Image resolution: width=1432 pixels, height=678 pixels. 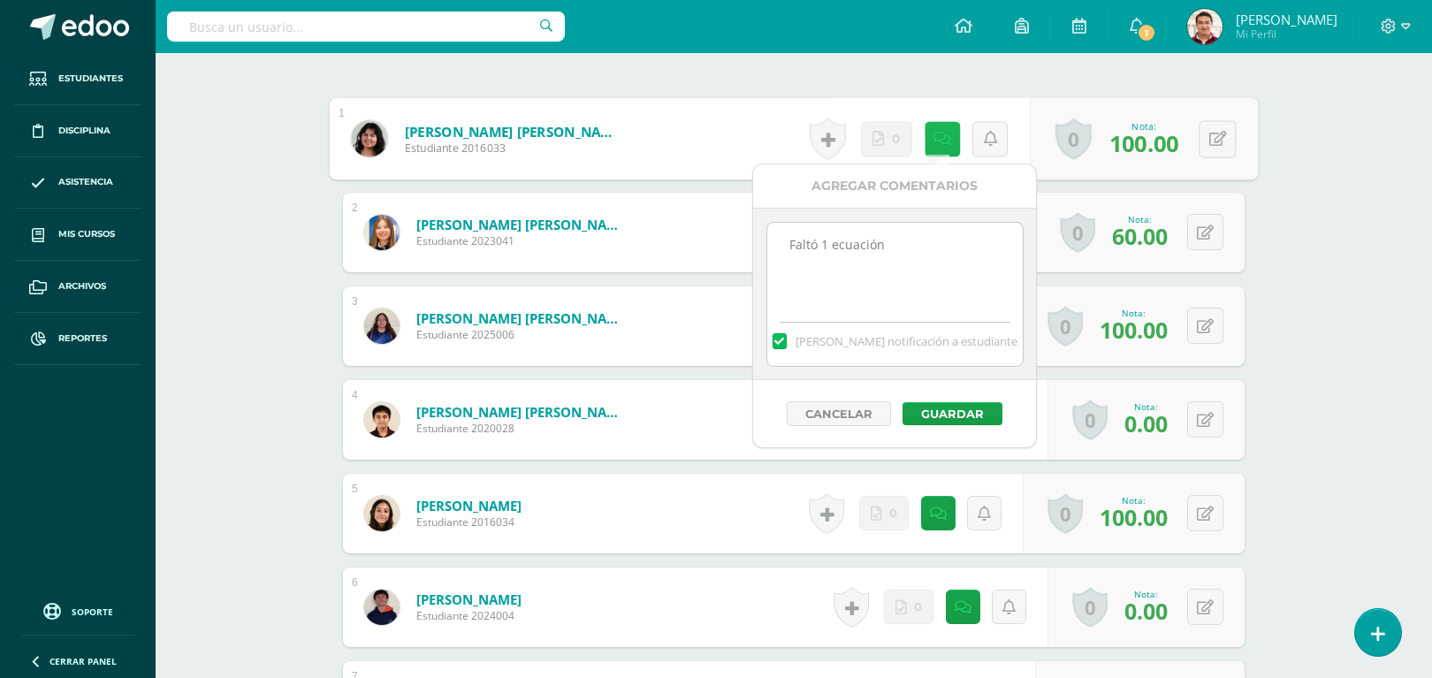 What do you see at coordinates (87, 234) in the screenshot?
I see `span: Mis cursos` at bounding box center [87, 234].